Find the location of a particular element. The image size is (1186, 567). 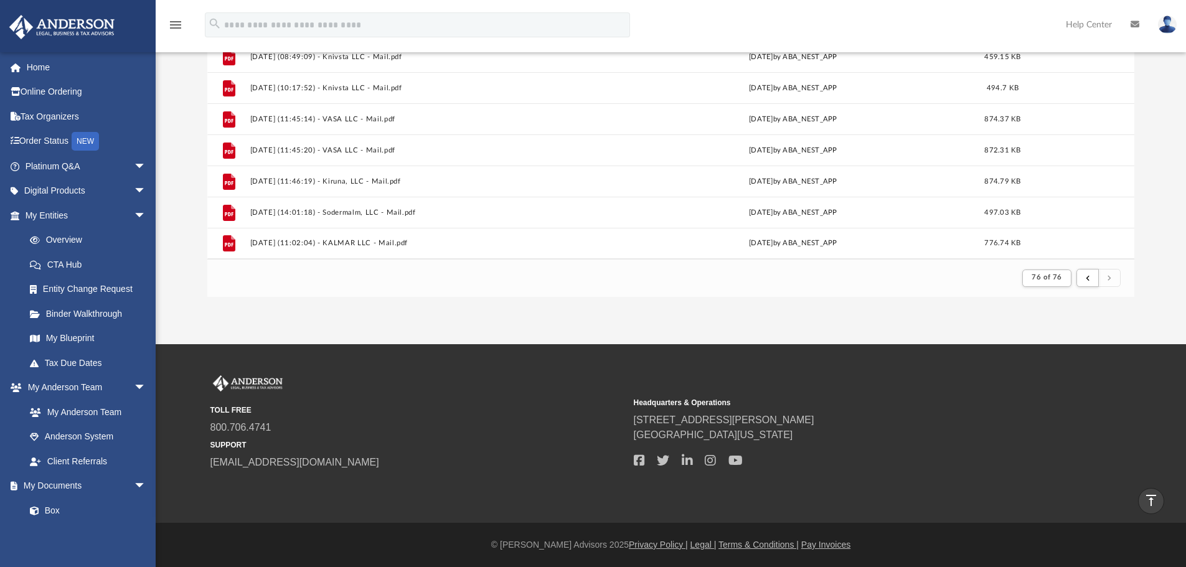

a: My Documentsarrow_drop_down is located at coordinates (83, 486).